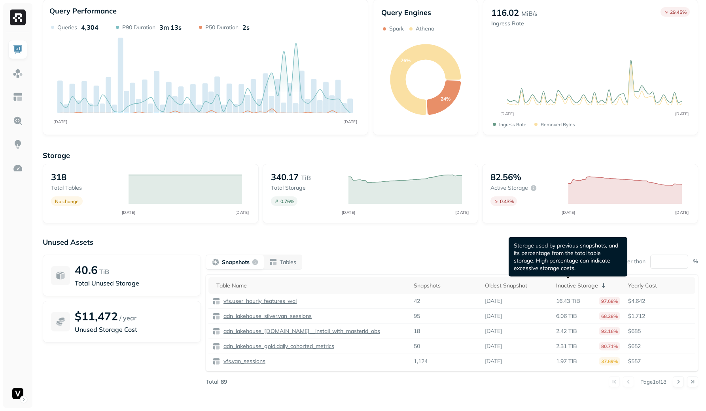  I want to click on a: vfs.van_sessions, so click(243, 361).